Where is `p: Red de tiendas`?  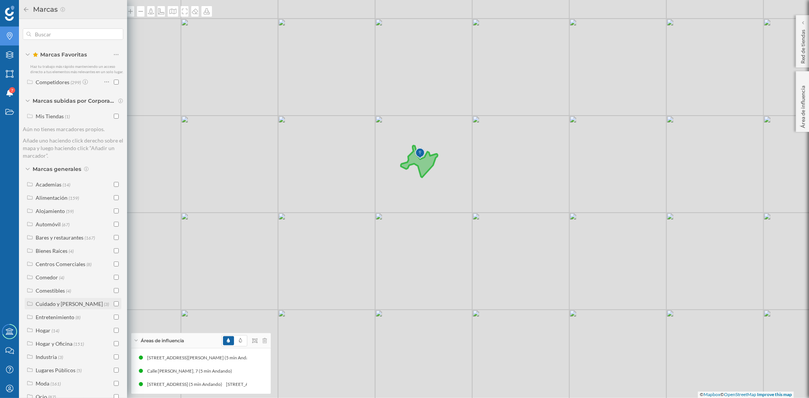 p: Red de tiendas is located at coordinates (803, 45).